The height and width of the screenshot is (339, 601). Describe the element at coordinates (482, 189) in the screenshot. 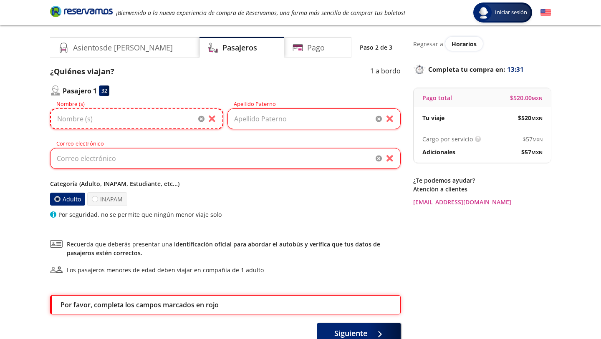

I see `p: Atención a clientes` at that location.